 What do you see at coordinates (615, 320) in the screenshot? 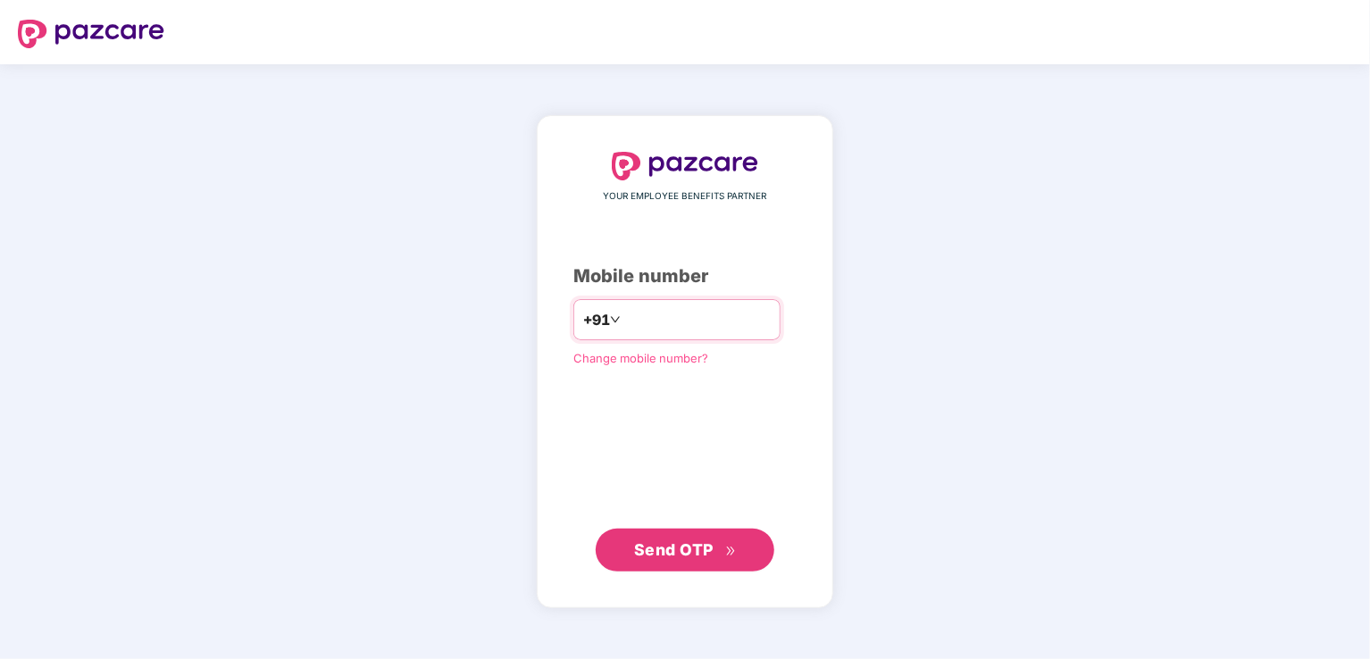
I see `span: down` at bounding box center [615, 320].